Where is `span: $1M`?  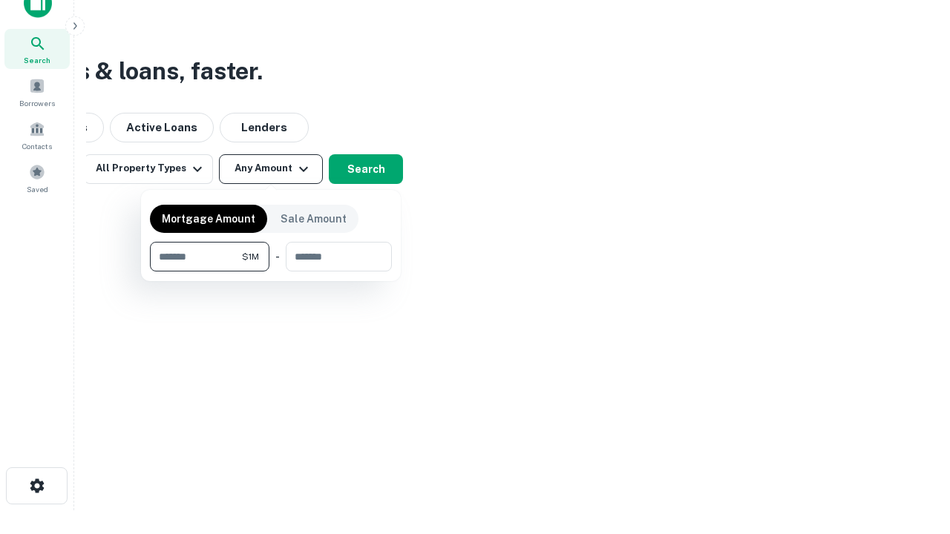 span: $1M is located at coordinates (250, 257).